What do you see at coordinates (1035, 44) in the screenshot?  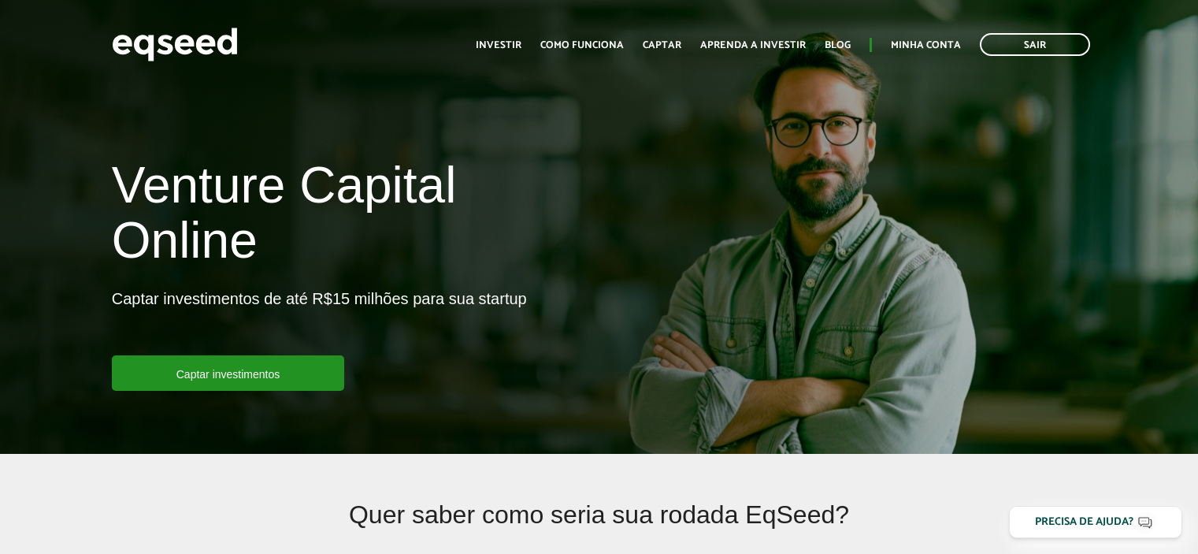 I see `a: Sair` at bounding box center [1035, 44].